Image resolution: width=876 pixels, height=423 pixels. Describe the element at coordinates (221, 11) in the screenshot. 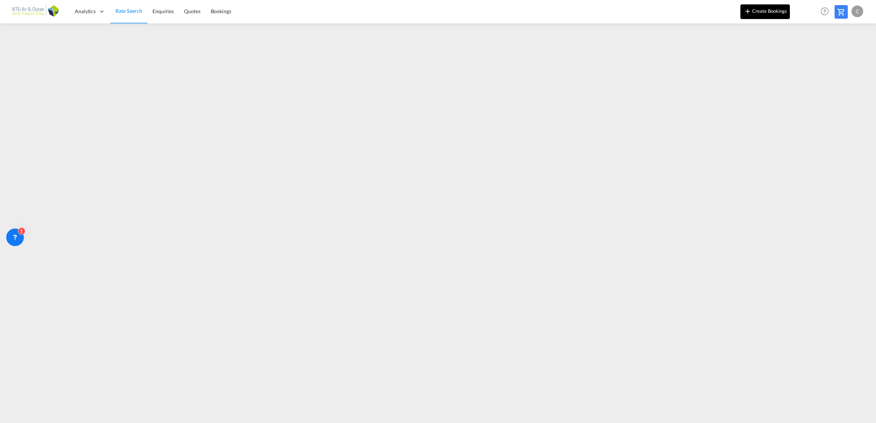

I see `span: Bookings` at that location.